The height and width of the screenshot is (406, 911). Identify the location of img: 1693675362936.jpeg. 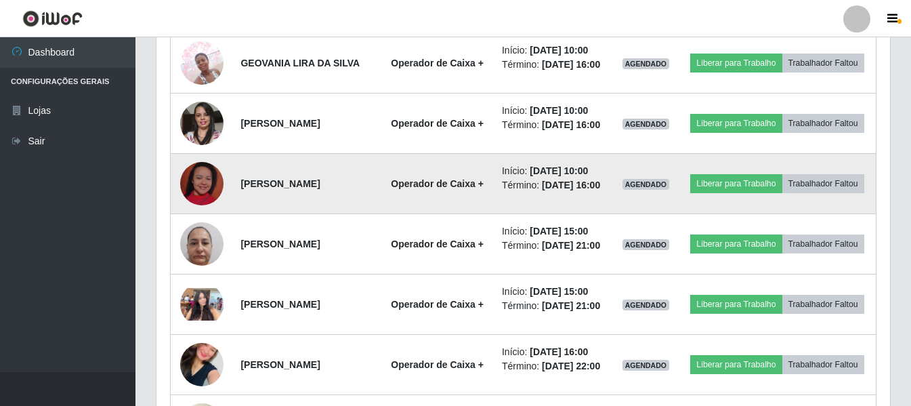
(202, 364).